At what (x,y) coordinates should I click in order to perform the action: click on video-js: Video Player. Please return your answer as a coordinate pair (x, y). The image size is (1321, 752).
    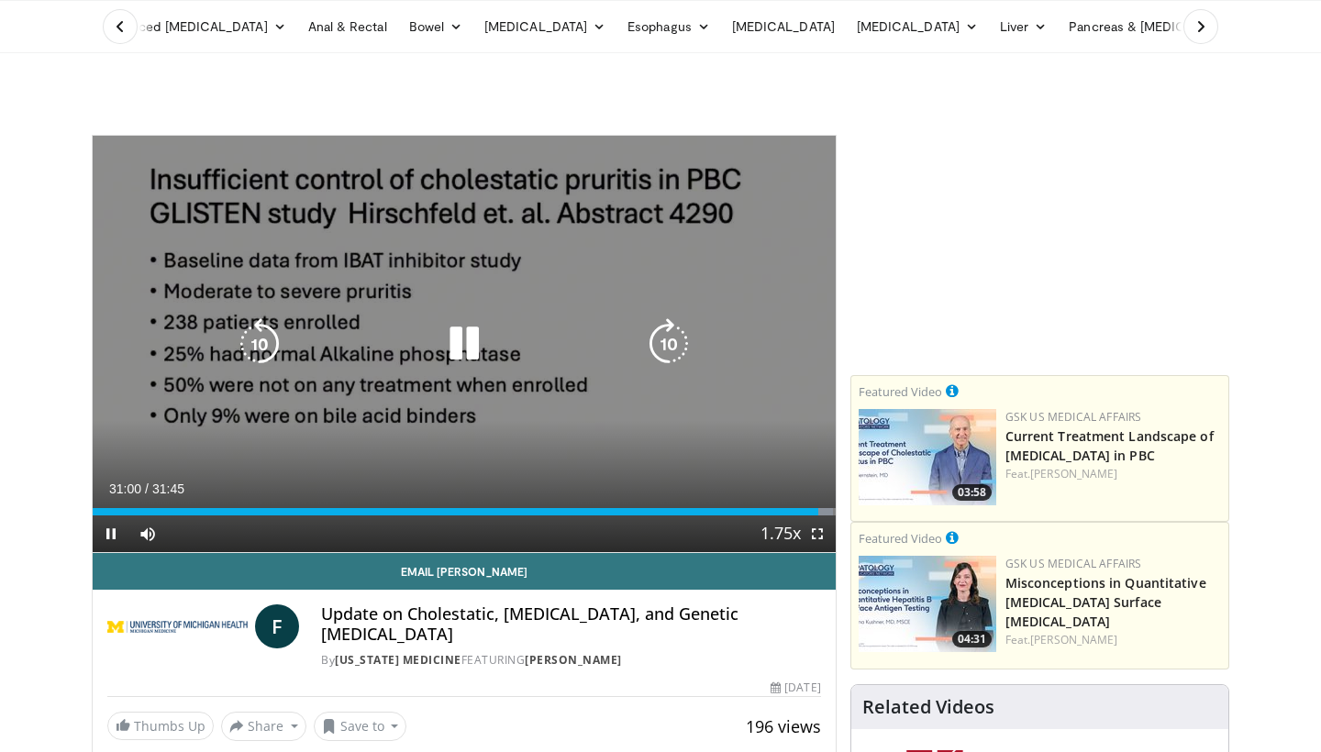
    Looking at the image, I should click on (464, 345).